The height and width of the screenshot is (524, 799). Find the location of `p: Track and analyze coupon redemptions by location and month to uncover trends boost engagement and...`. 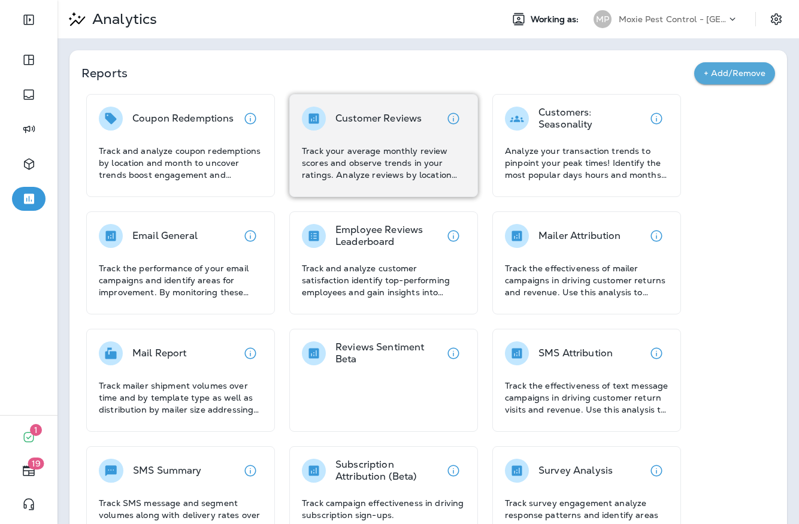

p: Track and analyze coupon redemptions by location and month to uncover trends boost engagement and... is located at coordinates (180, 163).